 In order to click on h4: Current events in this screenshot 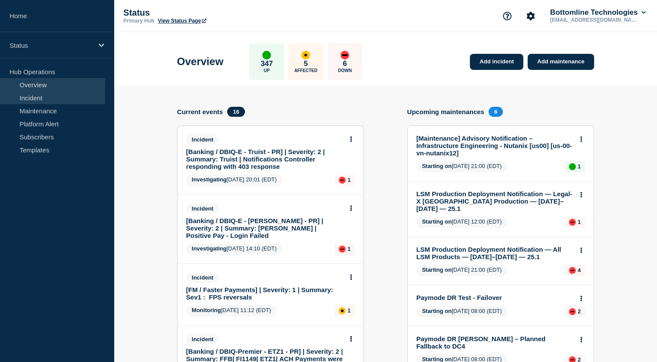, I will do `click(200, 112)`.